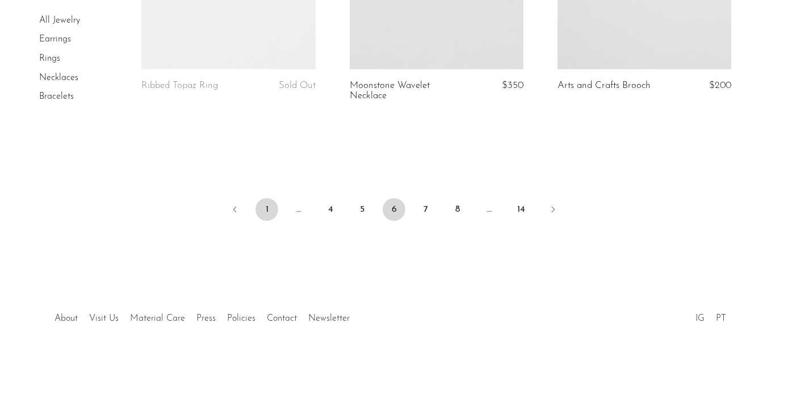 This screenshot has height=394, width=788. What do you see at coordinates (394, 209) in the screenshot?
I see `span: 6` at bounding box center [394, 209].